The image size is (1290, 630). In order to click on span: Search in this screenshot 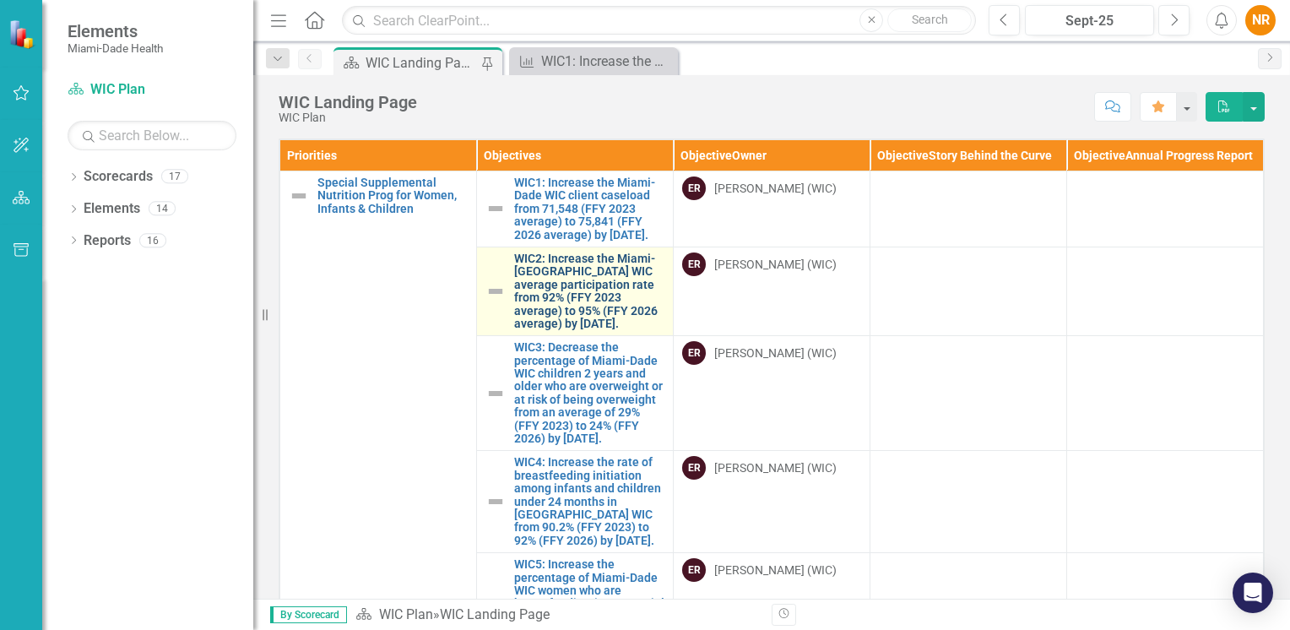, I will do `click(929, 19)`.